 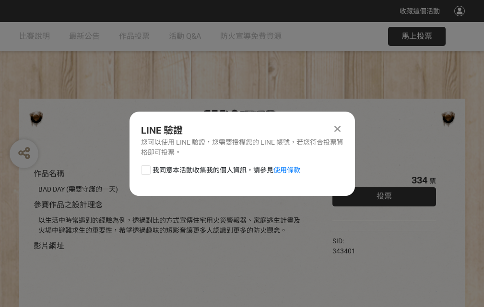 I want to click on span: 參賽作品之設計理念, so click(x=68, y=205).